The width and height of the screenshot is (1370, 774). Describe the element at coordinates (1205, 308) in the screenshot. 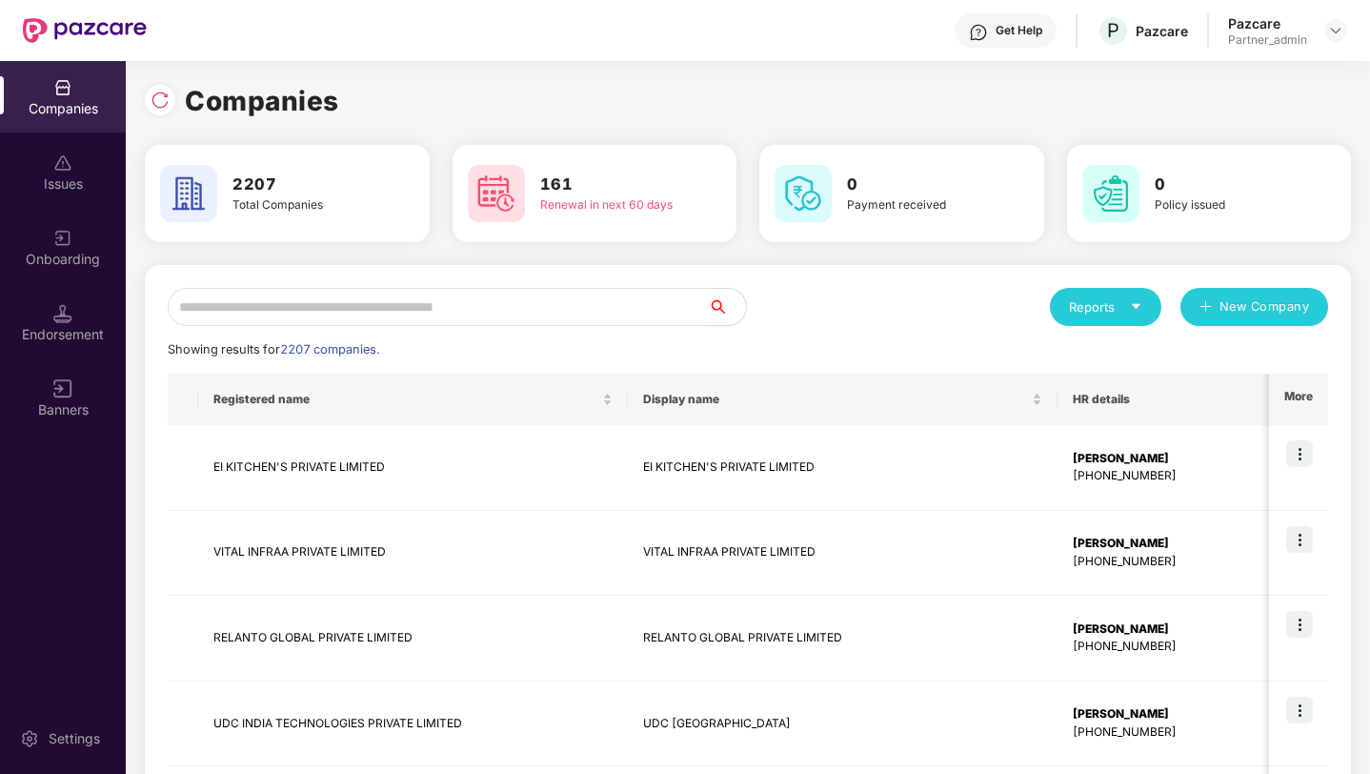

I see `span: plus` at that location.